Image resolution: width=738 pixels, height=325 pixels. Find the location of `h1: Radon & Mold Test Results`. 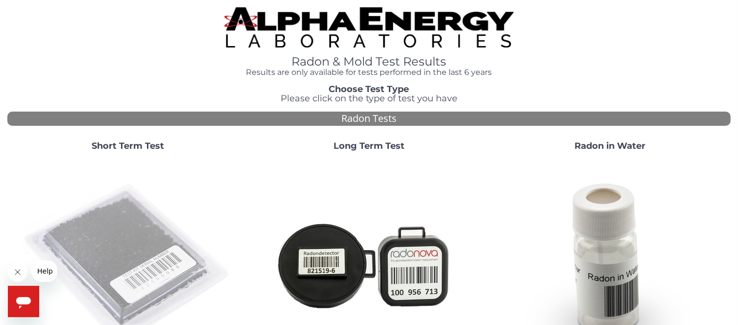

h1: Radon & Mold Test Results is located at coordinates (369, 62).